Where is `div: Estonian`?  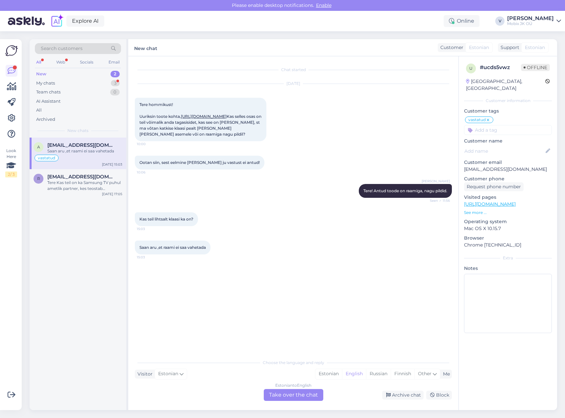 div: Estonian is located at coordinates (329, 374).